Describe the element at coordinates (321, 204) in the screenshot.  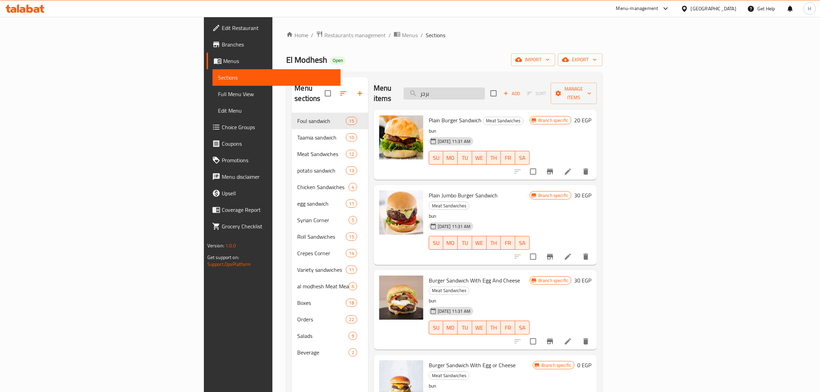
I see `span: egg sandwich` at that location.